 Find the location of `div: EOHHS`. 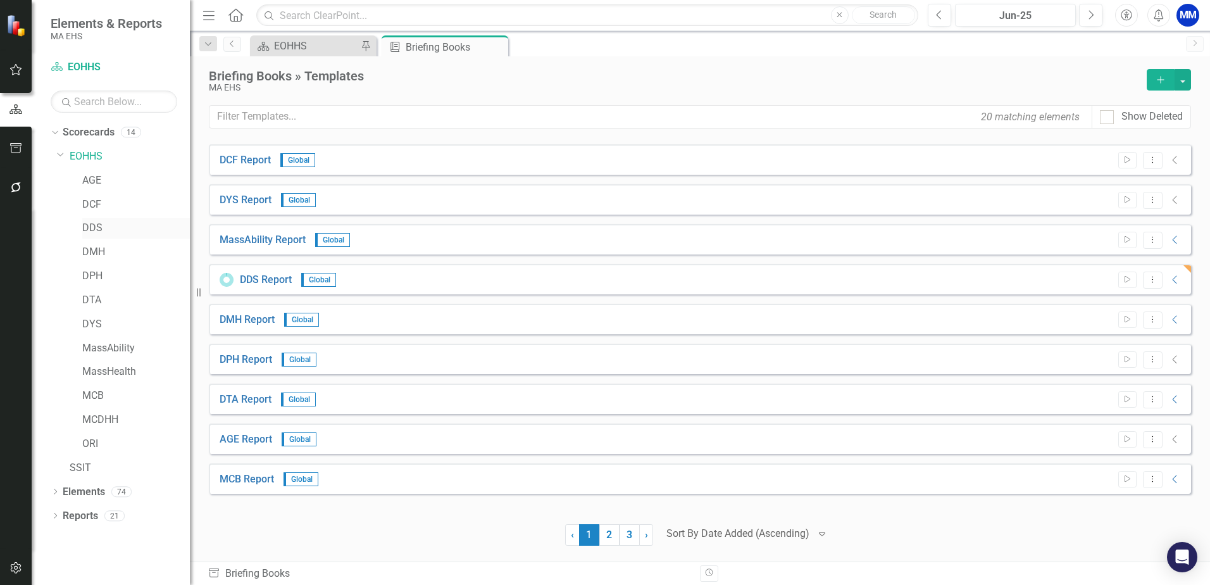

div: EOHHS is located at coordinates (316, 46).